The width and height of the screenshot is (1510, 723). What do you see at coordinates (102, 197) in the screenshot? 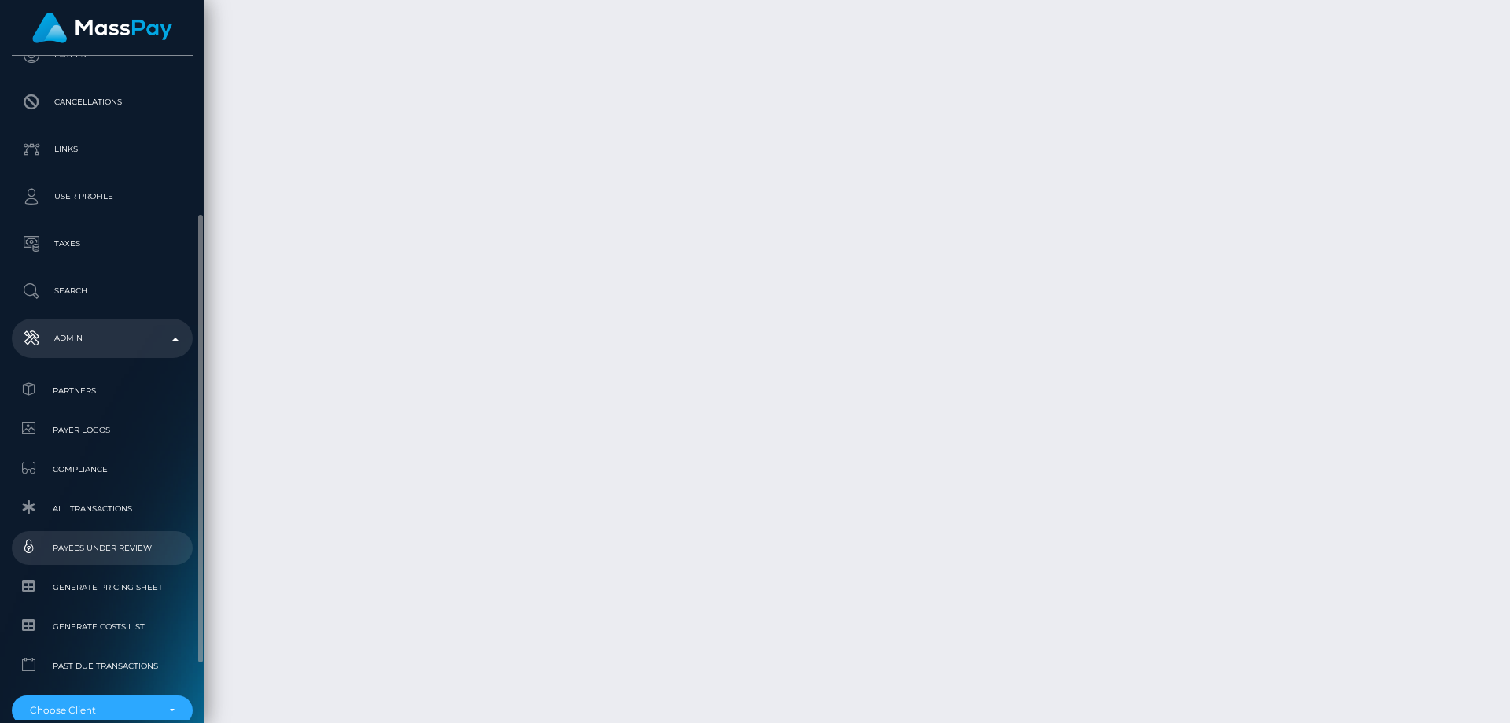
I see `a: User Profile` at bounding box center [102, 197].